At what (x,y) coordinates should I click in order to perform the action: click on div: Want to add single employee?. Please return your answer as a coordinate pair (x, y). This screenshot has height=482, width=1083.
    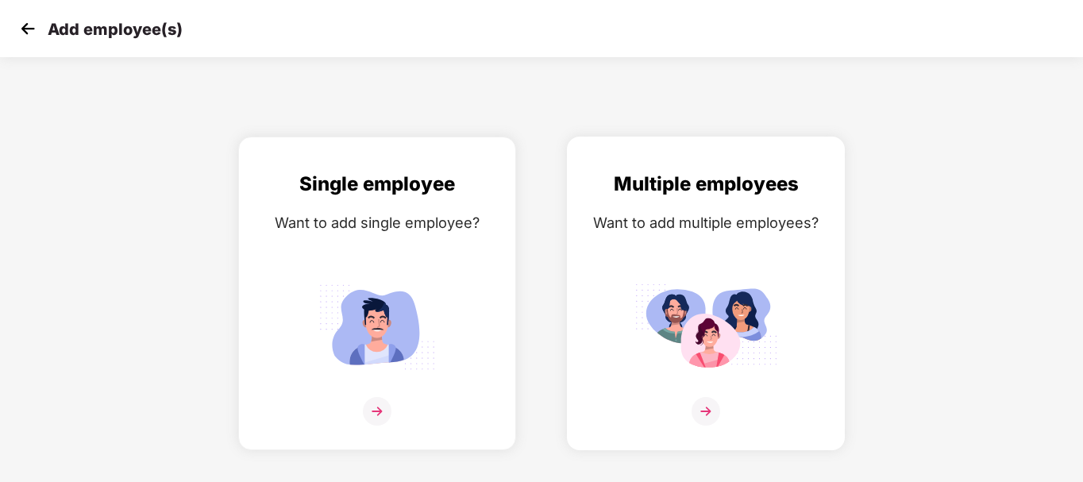
    Looking at the image, I should click on (377, 222).